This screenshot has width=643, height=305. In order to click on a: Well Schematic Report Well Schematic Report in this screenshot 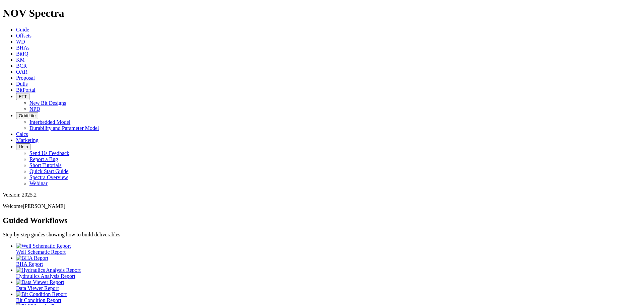, I will do `click(328, 249)`.